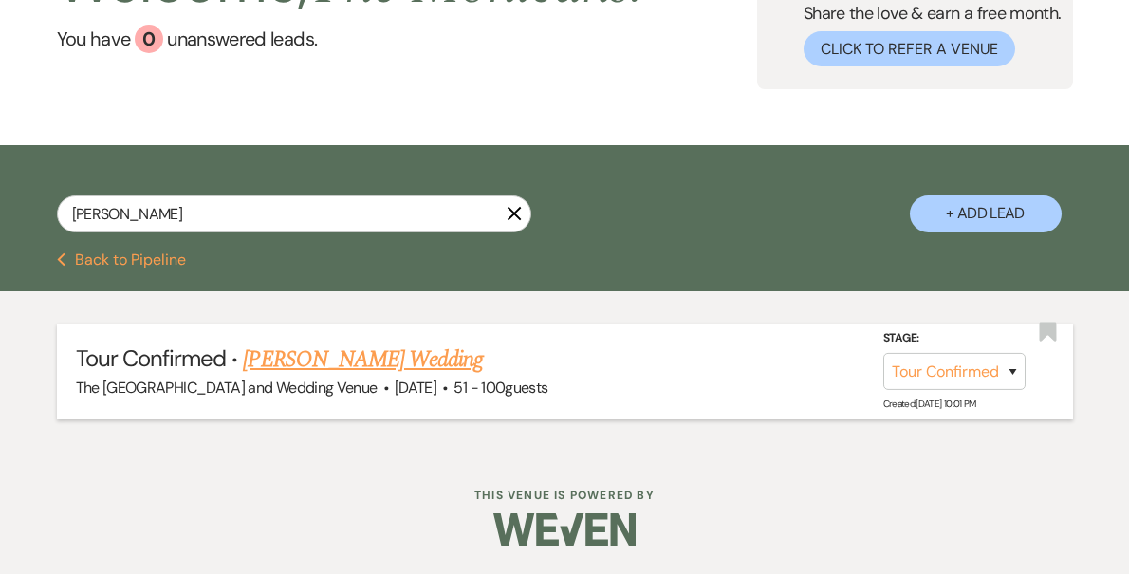 This screenshot has height=574, width=1129. Describe the element at coordinates (151, 358) in the screenshot. I see `span: Tour Confirmed` at that location.